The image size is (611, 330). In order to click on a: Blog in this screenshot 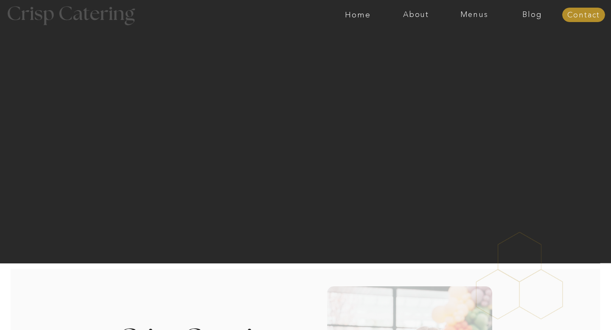, I will do `click(532, 15)`.